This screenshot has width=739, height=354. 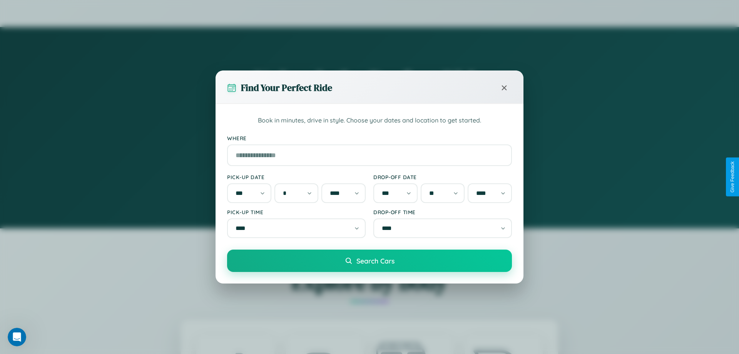 What do you see at coordinates (286, 87) in the screenshot?
I see `h3: Find Your Perfect Ride` at bounding box center [286, 87].